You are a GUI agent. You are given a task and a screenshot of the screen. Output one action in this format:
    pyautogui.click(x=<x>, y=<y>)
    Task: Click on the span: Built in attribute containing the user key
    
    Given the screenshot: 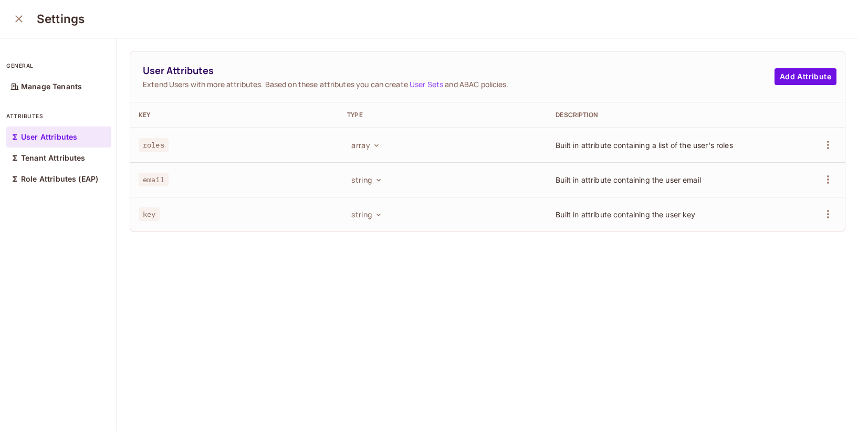 What is the action you would take?
    pyautogui.click(x=625, y=214)
    